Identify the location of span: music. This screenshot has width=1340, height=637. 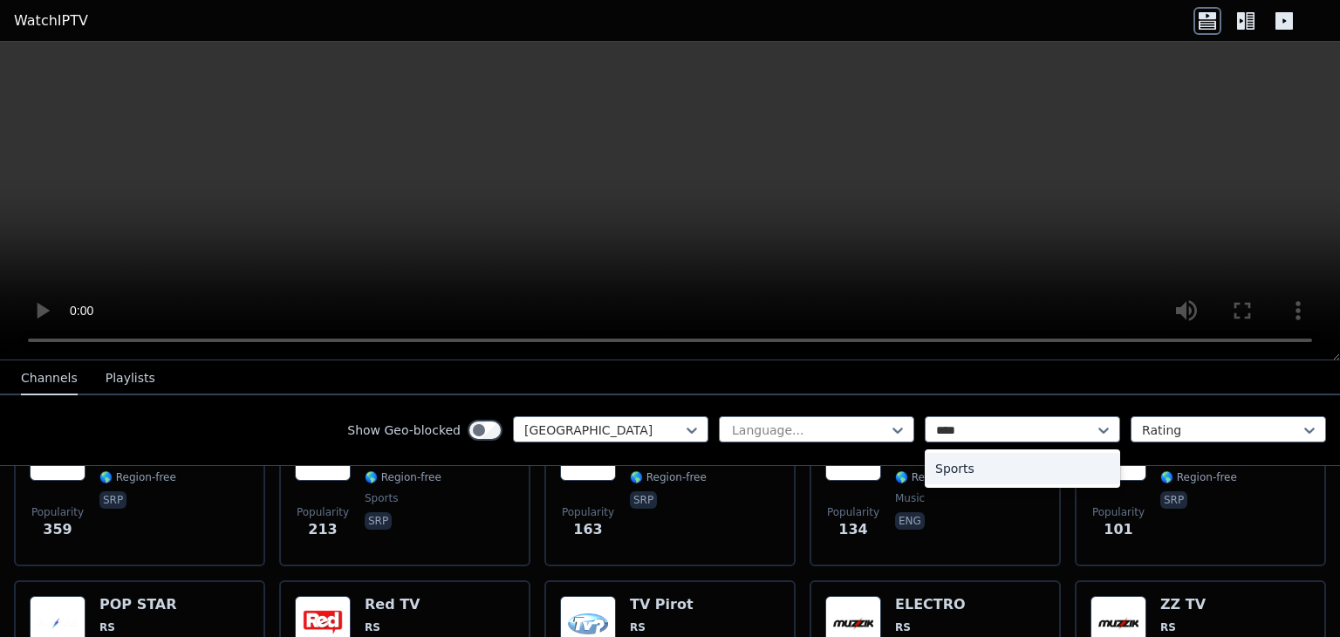
(910, 498).